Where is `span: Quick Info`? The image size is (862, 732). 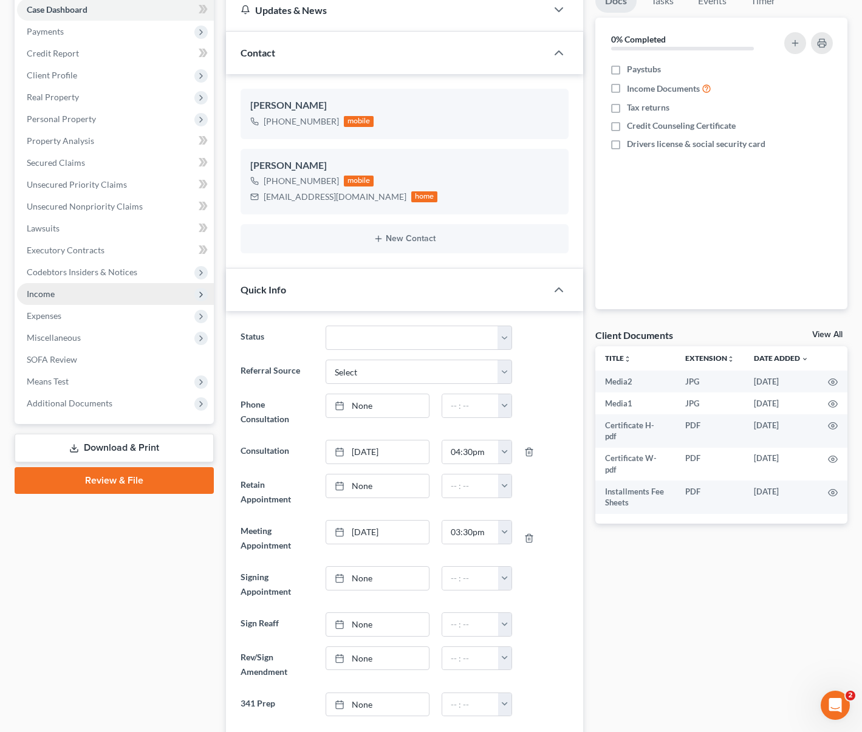 span: Quick Info is located at coordinates (263, 289).